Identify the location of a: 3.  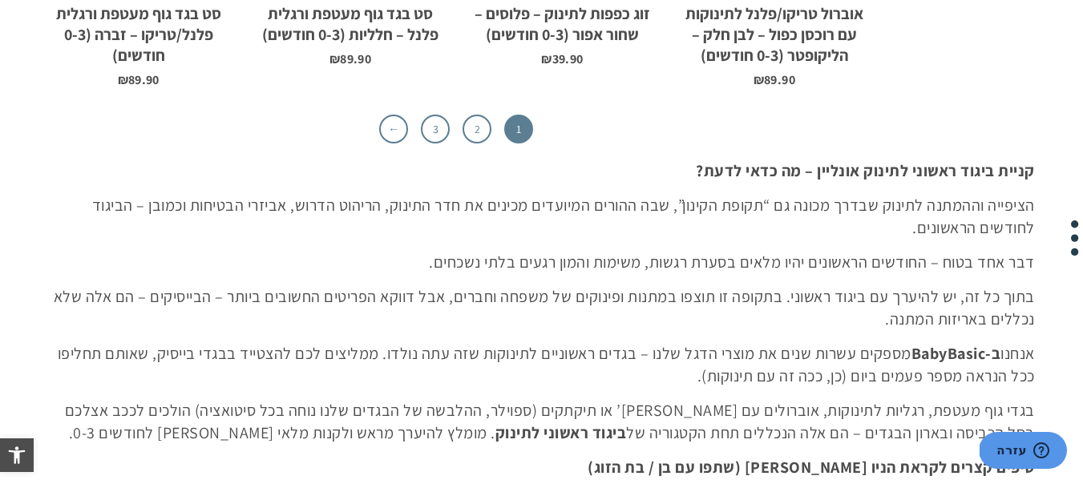
(435, 129).